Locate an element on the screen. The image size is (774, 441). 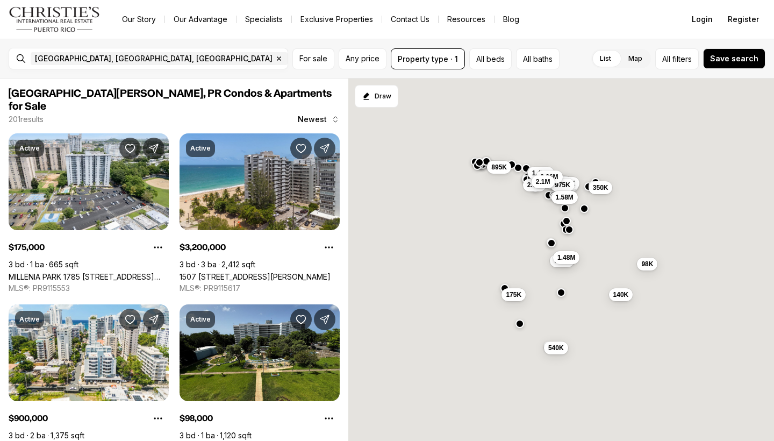
button: 775K is located at coordinates (562, 261).